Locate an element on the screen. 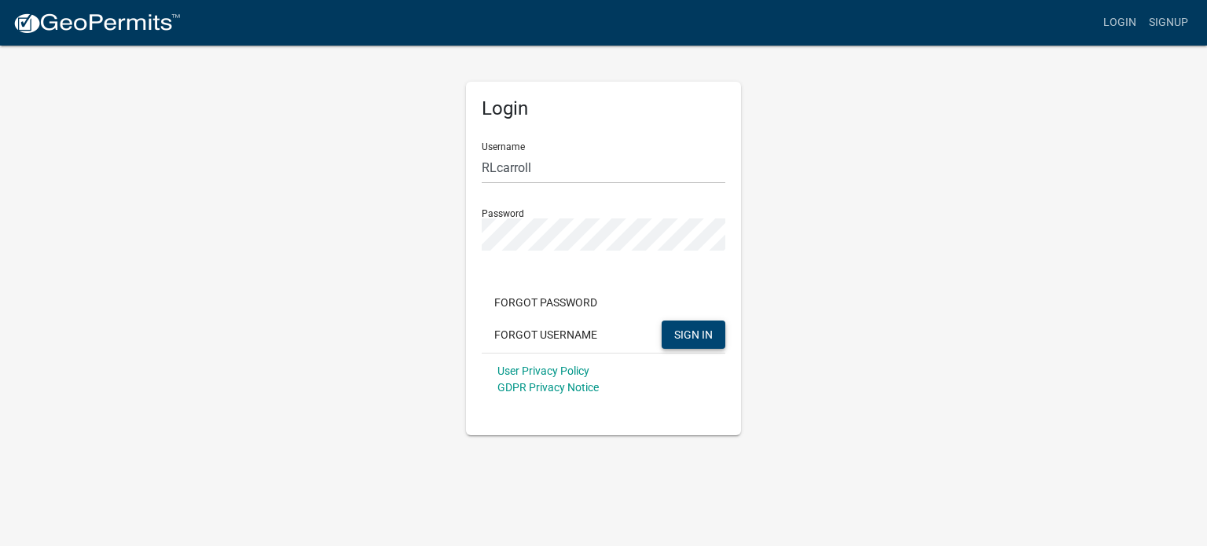  span: SIGN IN is located at coordinates (693, 334).